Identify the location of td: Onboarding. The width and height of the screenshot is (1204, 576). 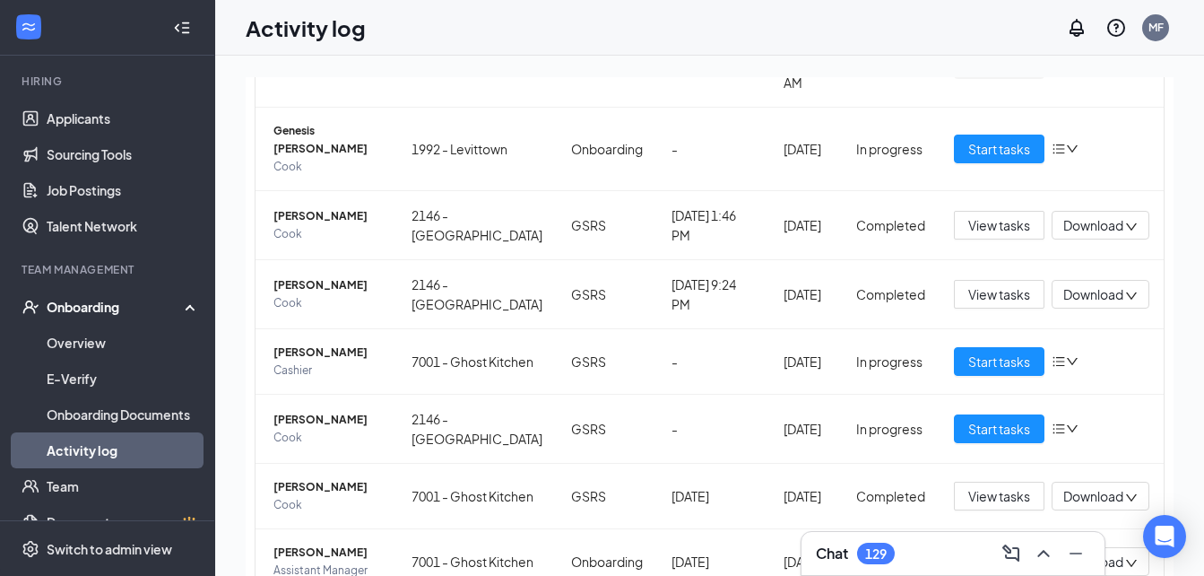
(607, 149).